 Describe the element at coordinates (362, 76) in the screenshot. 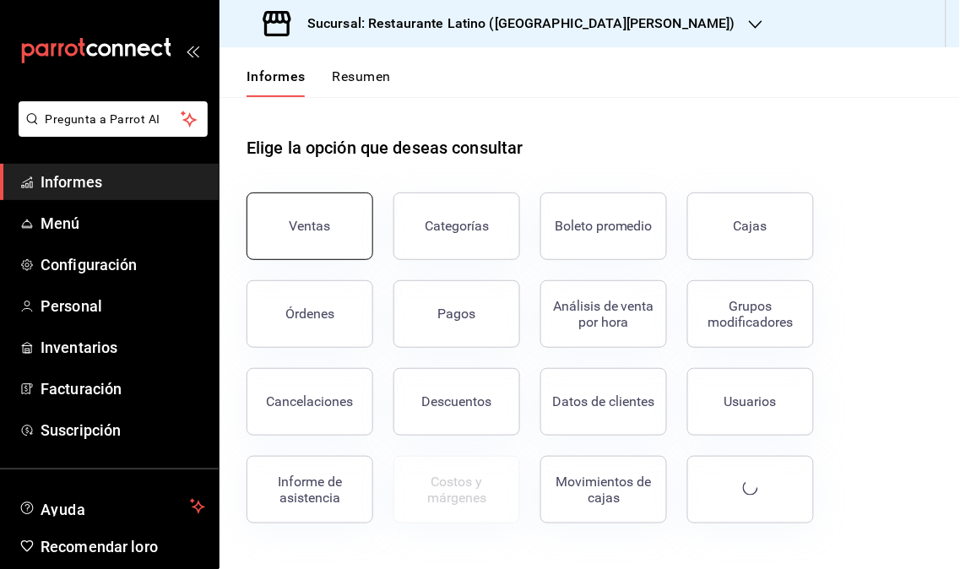

I see `font: Resumen` at that location.